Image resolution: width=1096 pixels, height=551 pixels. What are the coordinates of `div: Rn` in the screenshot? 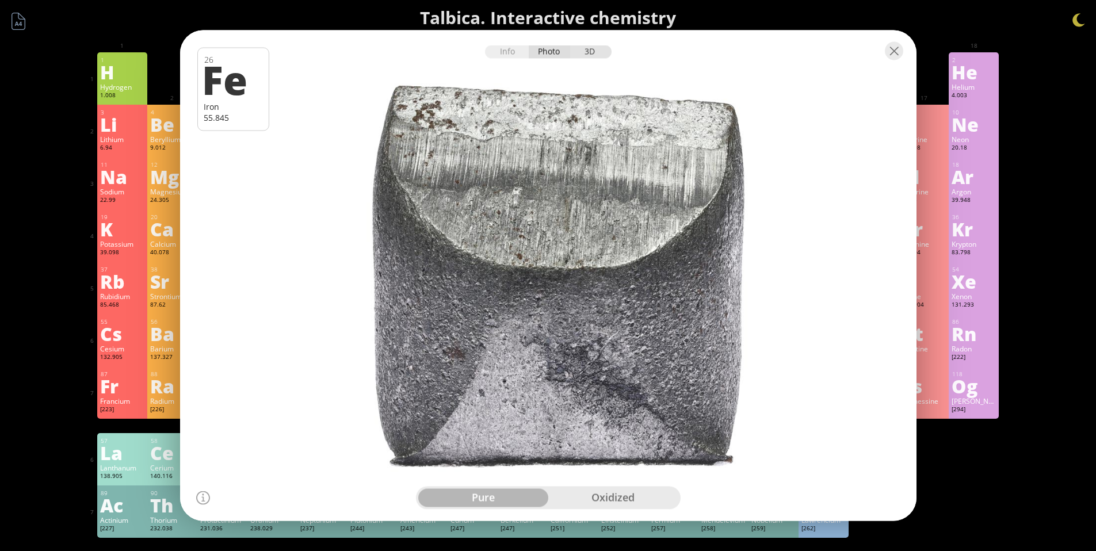 It's located at (973, 334).